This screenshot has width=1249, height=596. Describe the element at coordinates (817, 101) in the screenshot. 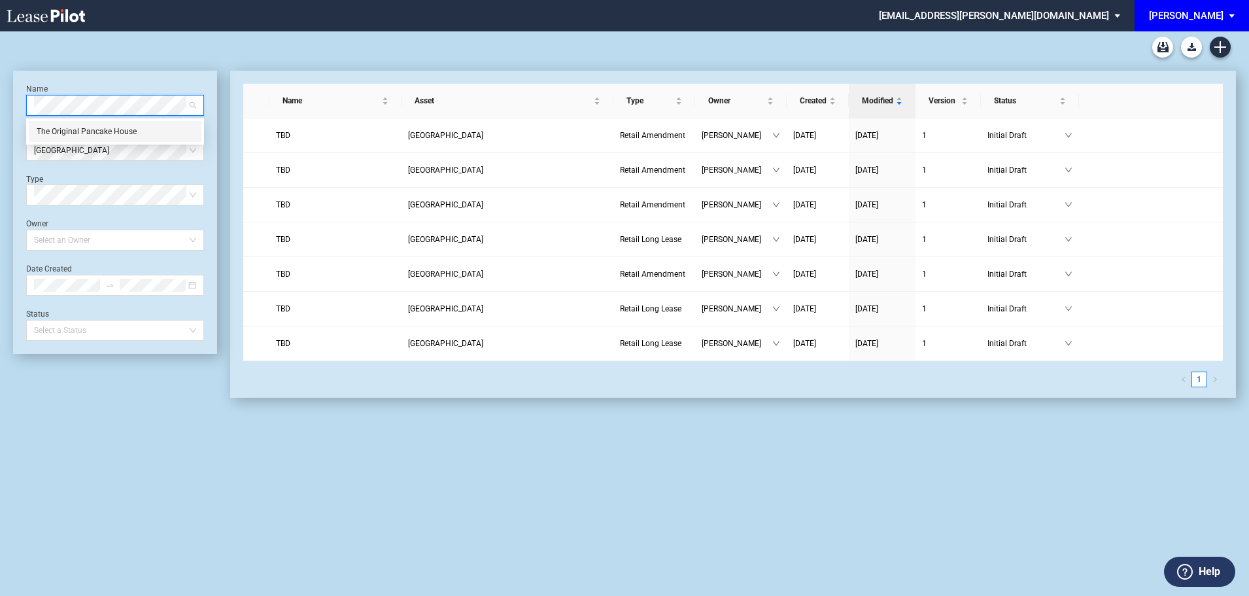

I see `th: Created` at that location.